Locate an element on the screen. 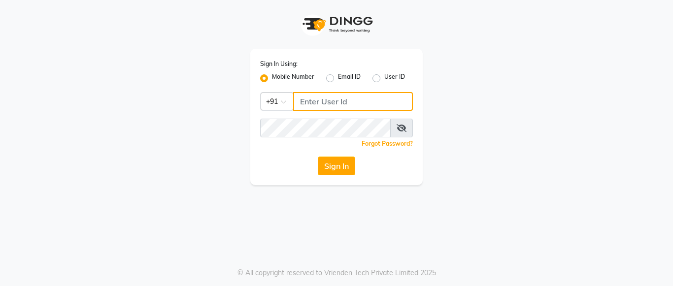 Image resolution: width=673 pixels, height=286 pixels. label: User ID is located at coordinates (394, 78).